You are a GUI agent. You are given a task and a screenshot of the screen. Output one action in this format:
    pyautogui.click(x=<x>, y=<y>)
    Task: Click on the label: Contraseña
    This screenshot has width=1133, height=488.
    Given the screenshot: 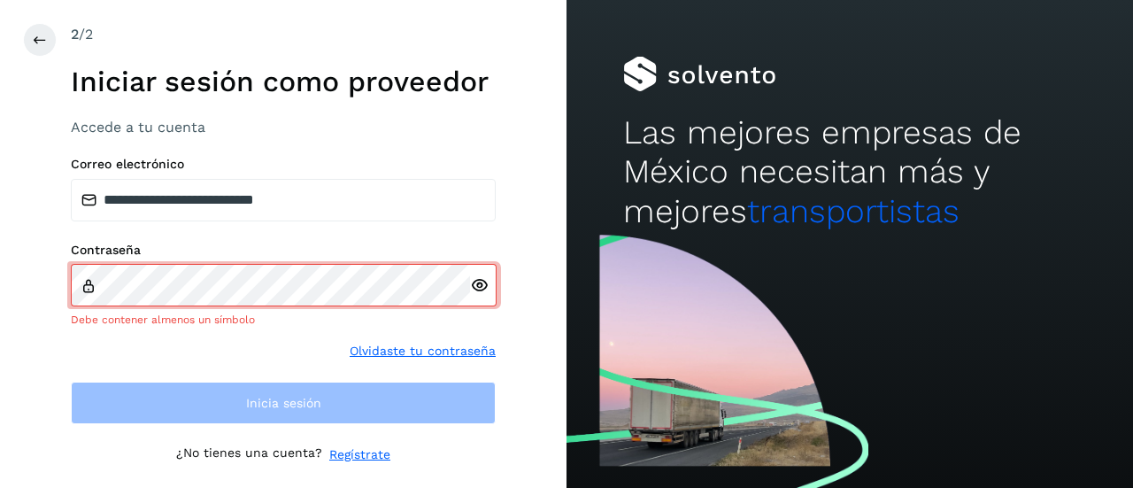 What is the action you would take?
    pyautogui.click(x=283, y=250)
    